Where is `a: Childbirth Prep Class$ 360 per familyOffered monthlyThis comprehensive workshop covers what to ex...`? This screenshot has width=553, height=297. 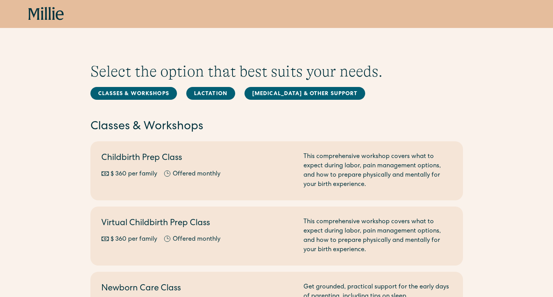 a: Childbirth Prep Class$ 360 per familyOffered monthlyThis comprehensive workshop covers what to ex... is located at coordinates (277, 171).